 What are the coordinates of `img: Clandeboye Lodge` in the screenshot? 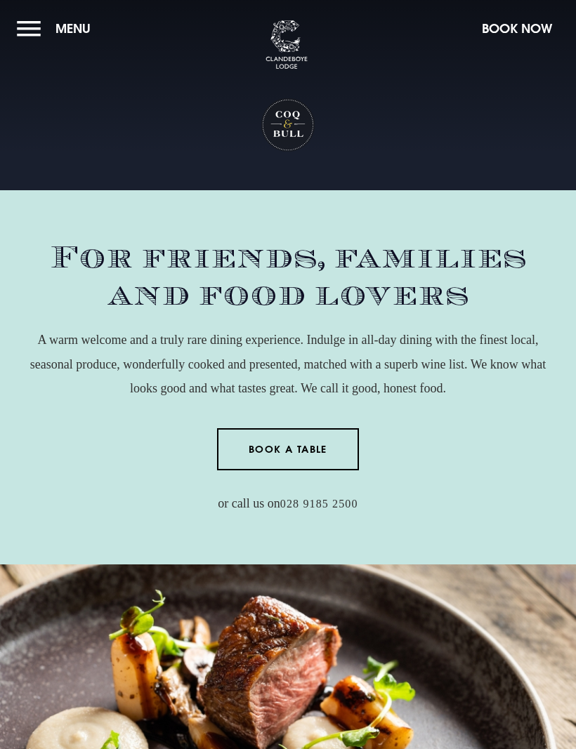 It's located at (286, 45).